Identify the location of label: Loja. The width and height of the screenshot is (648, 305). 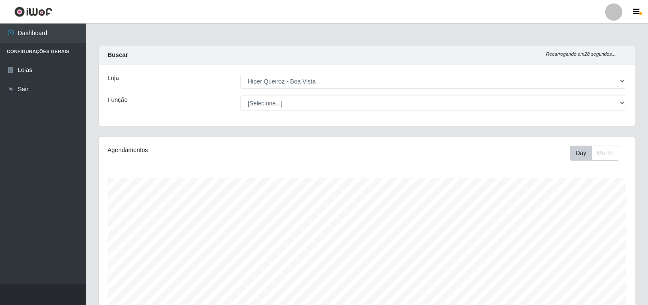
(113, 78).